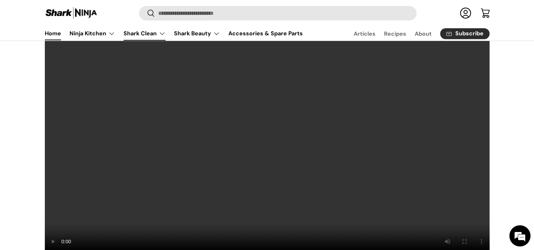 This screenshot has width=534, height=250. Describe the element at coordinates (92, 34) in the screenshot. I see `summary: Ninja Kitchen` at that location.